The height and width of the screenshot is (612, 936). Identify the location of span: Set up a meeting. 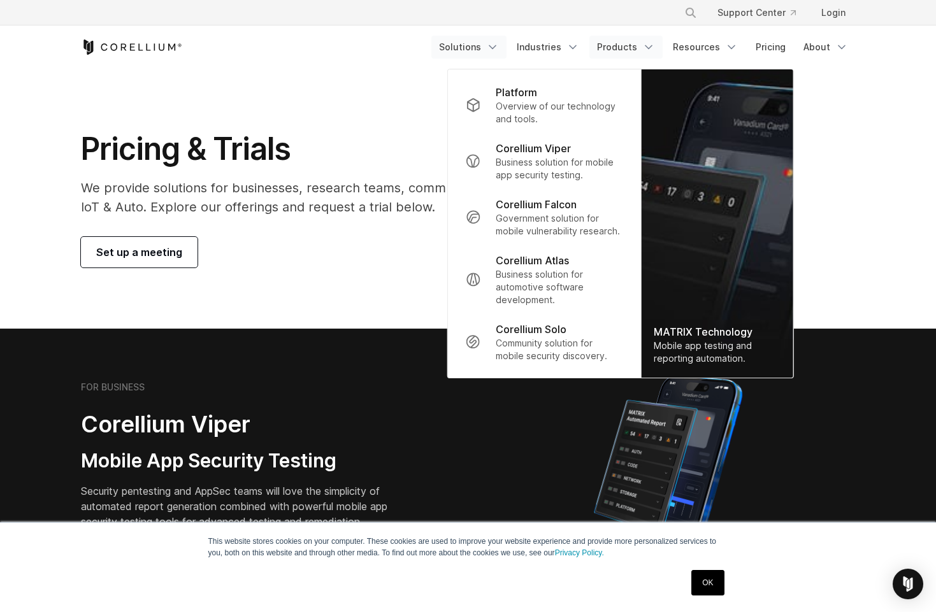
(139, 252).